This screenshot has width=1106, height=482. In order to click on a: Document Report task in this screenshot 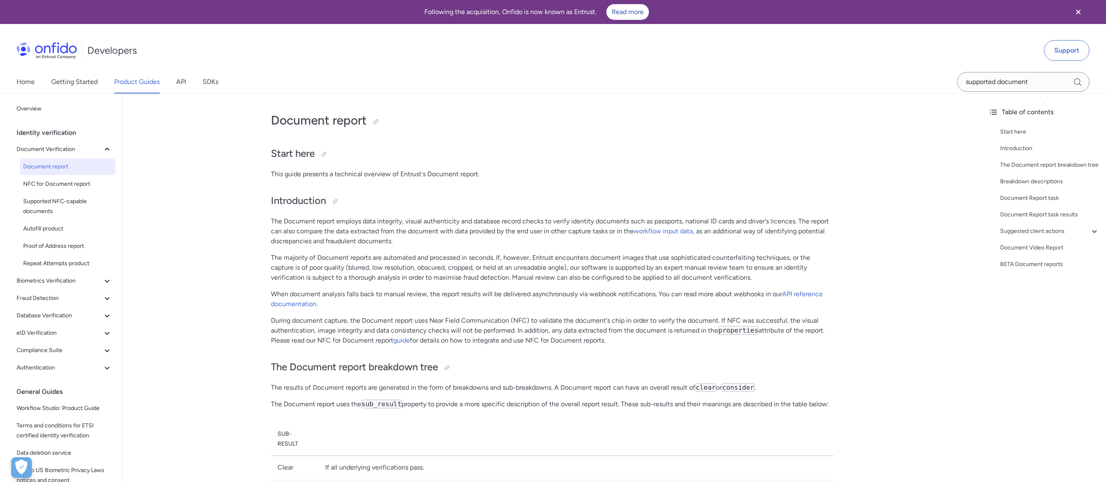, I will do `click(1049, 198)`.